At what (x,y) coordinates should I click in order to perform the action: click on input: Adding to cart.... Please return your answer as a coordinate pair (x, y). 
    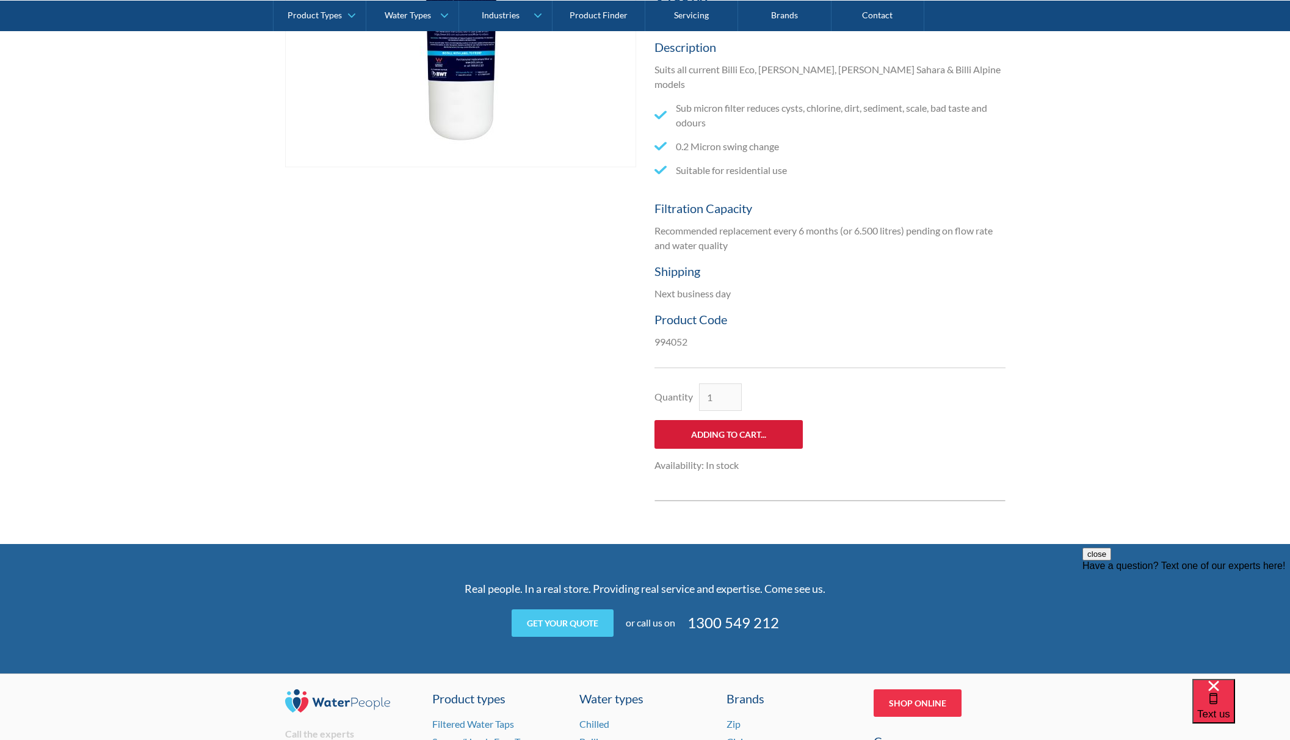
    Looking at the image, I should click on (729, 434).